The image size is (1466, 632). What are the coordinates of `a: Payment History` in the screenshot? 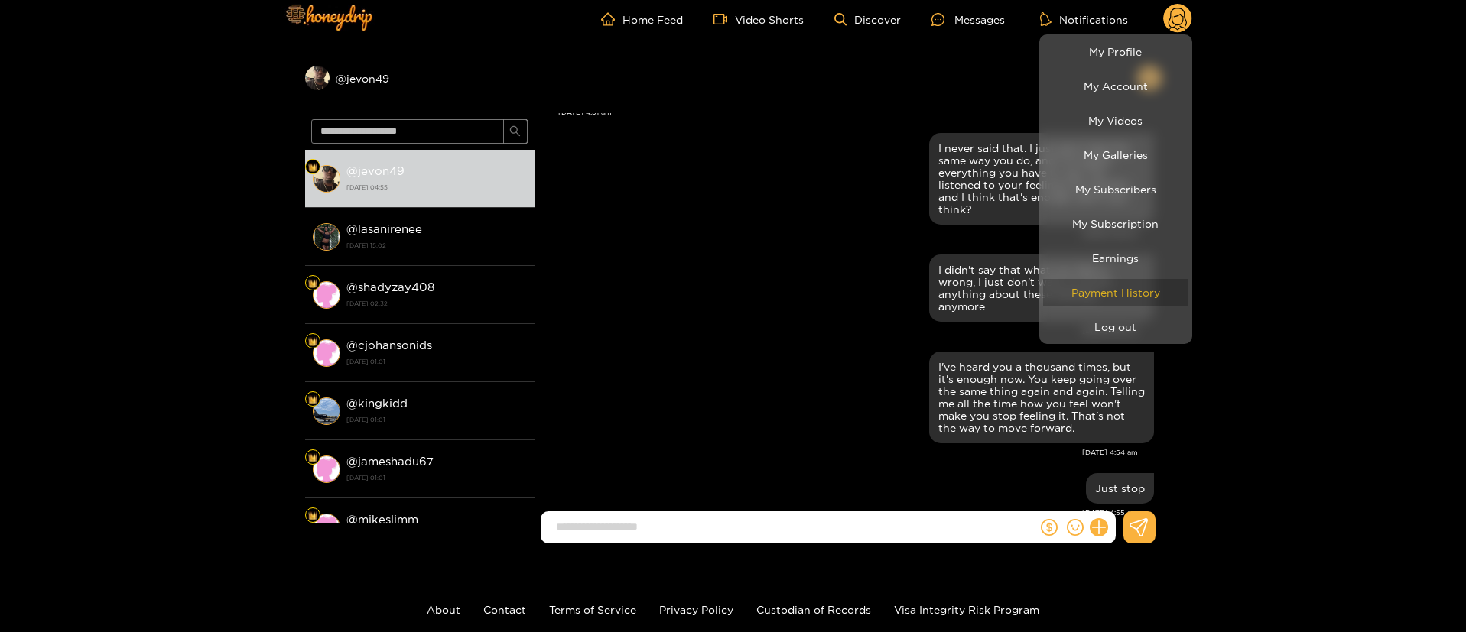 It's located at (1116, 292).